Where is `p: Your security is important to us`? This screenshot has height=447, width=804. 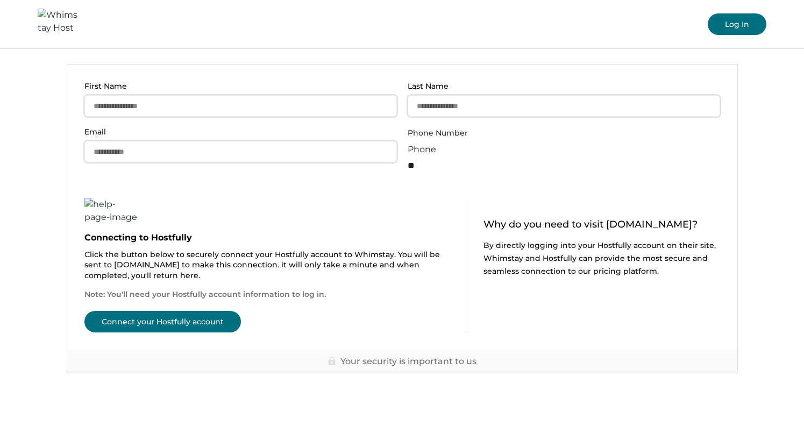
p: Your security is important to us is located at coordinates (408, 362).